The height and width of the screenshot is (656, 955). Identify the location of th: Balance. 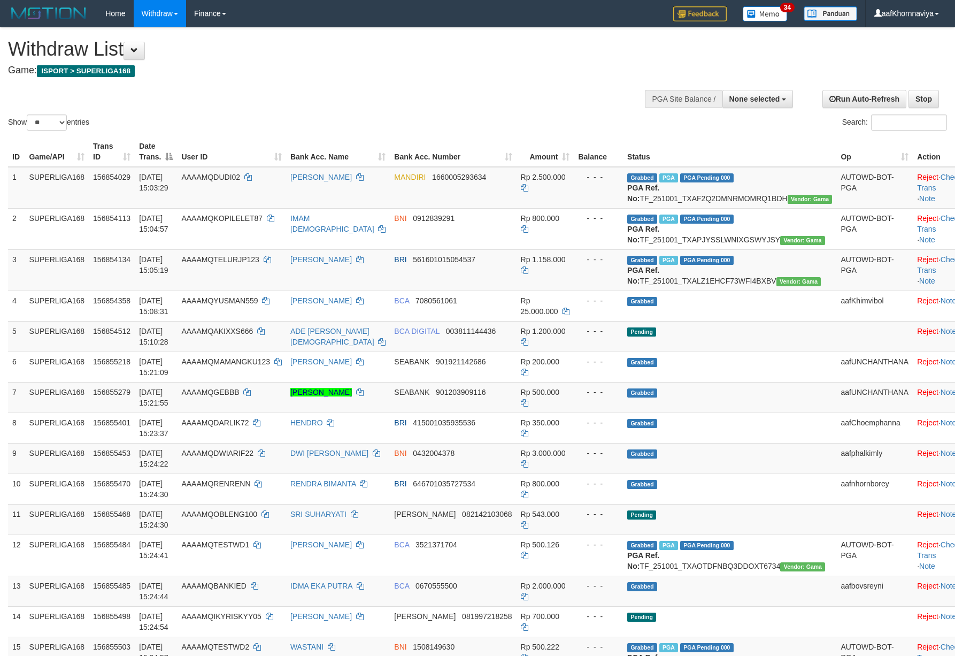
(599, 151).